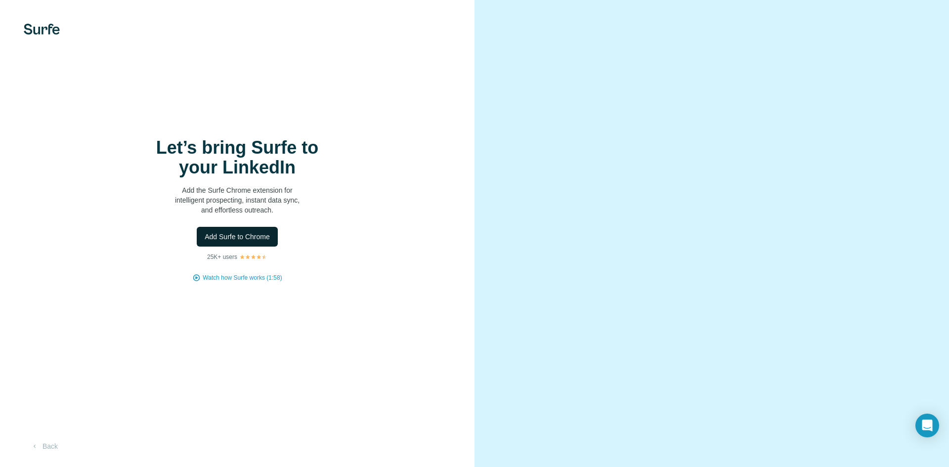  Describe the element at coordinates (41, 29) in the screenshot. I see `img: Surfe's logo` at that location.